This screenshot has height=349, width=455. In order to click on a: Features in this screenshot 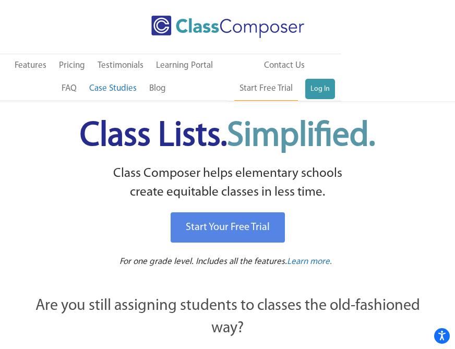, I will do `click(30, 66)`.